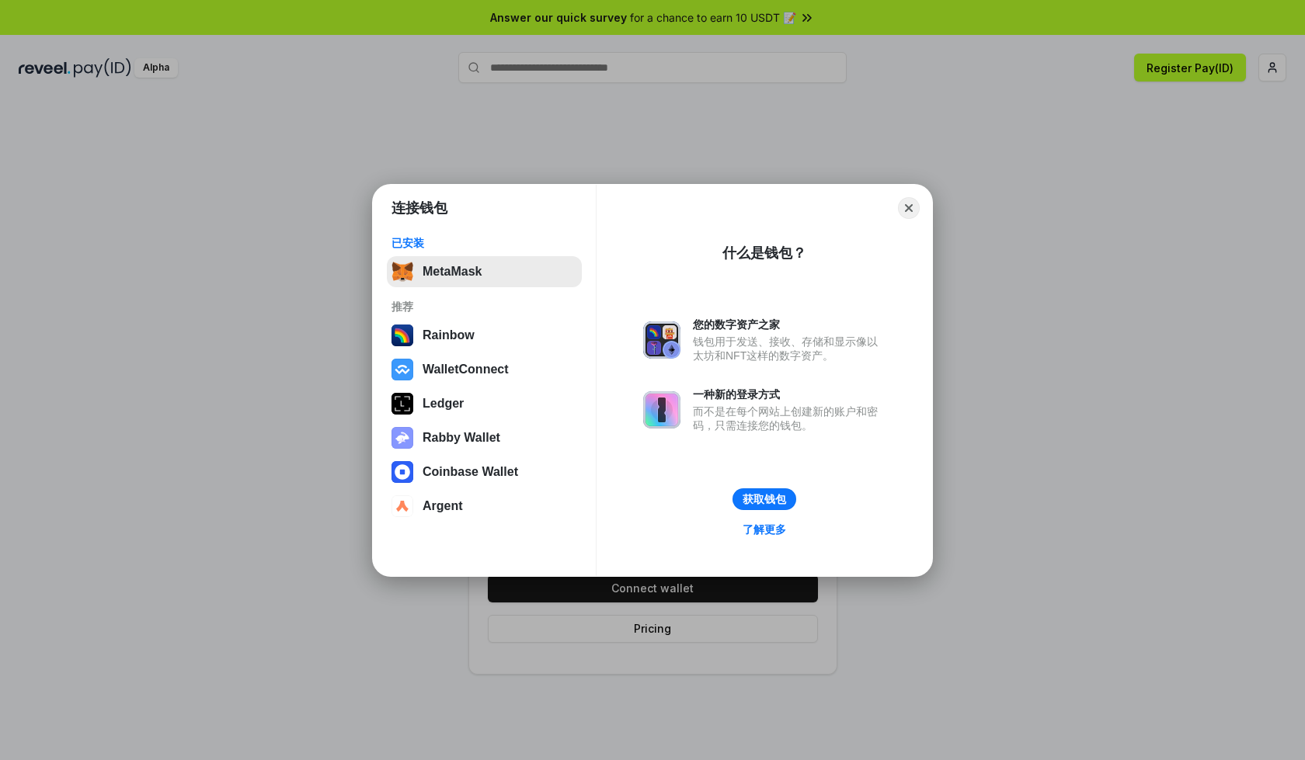 The image size is (1305, 760). I want to click on button: 获取钱包, so click(764, 499).